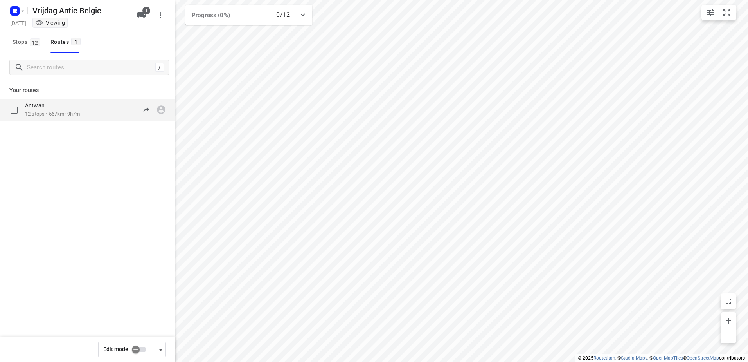  Describe the element at coordinates (116, 349) in the screenshot. I see `span: Edit mode` at that location.